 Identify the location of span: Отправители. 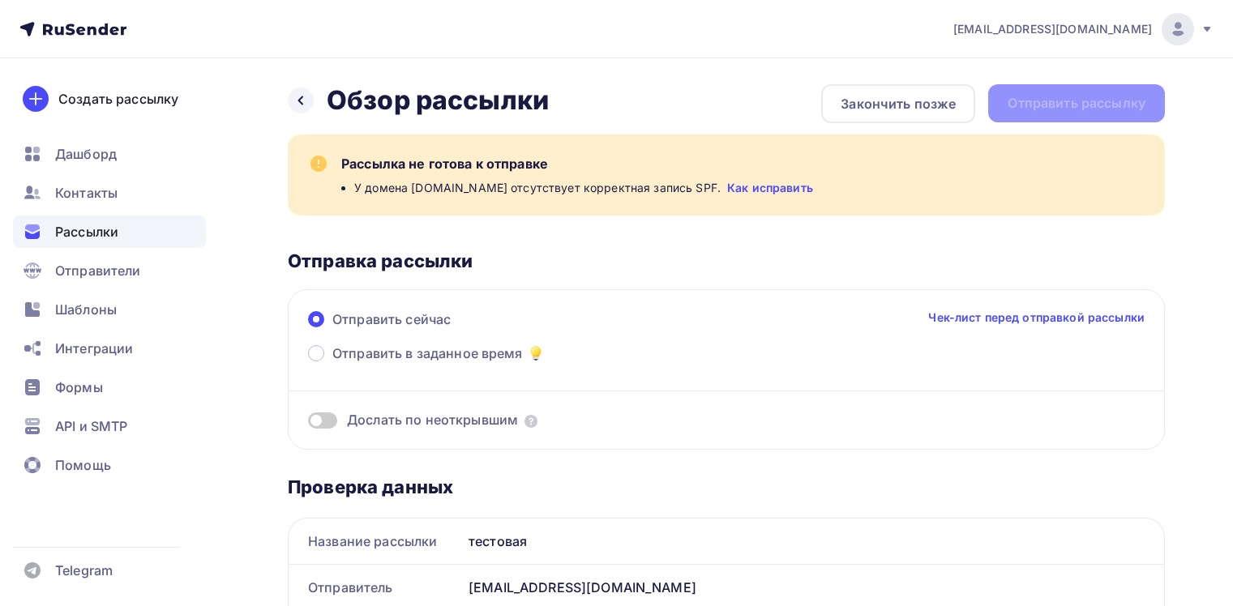
(98, 271).